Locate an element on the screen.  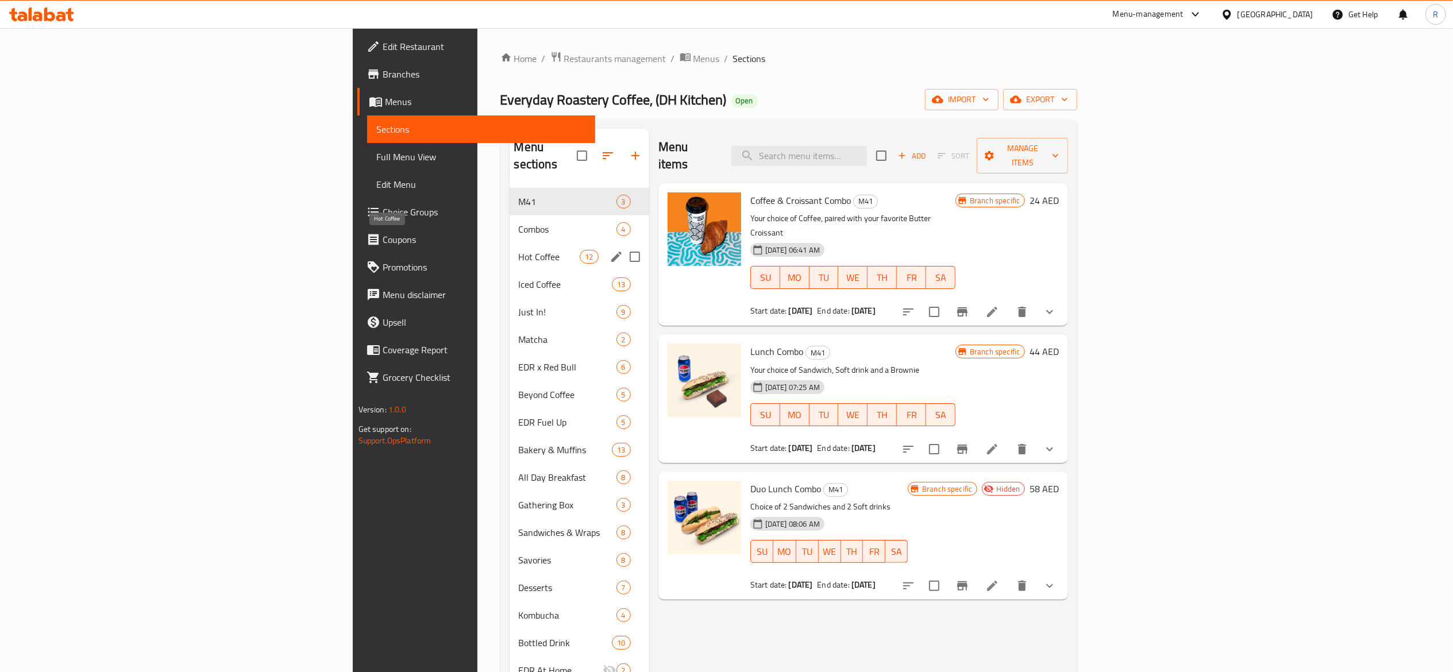
button: edit is located at coordinates (617, 257).